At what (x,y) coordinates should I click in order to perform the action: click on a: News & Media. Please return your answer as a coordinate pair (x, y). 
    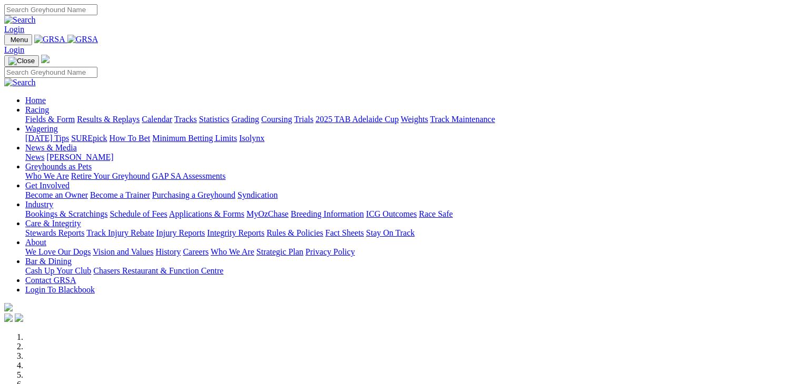
    Looking at the image, I should click on (51, 147).